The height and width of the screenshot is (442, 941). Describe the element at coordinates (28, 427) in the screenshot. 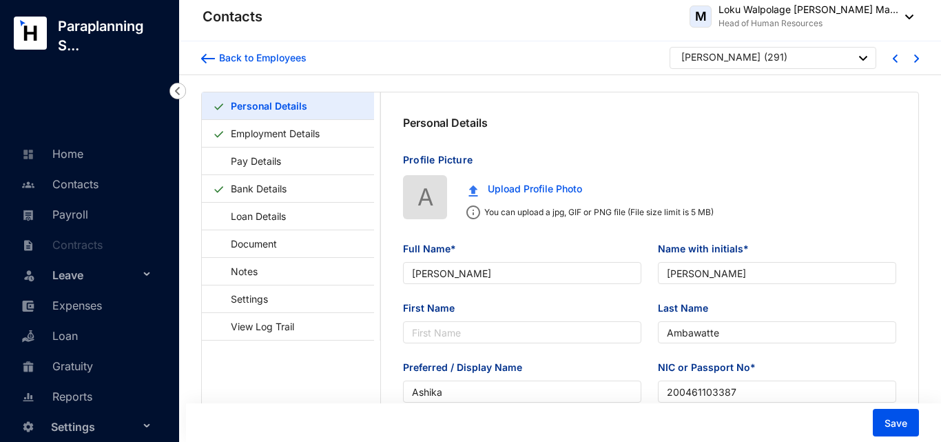

I see `img: settings-unselected.1febfda315e6e19643a1.svg` at that location.